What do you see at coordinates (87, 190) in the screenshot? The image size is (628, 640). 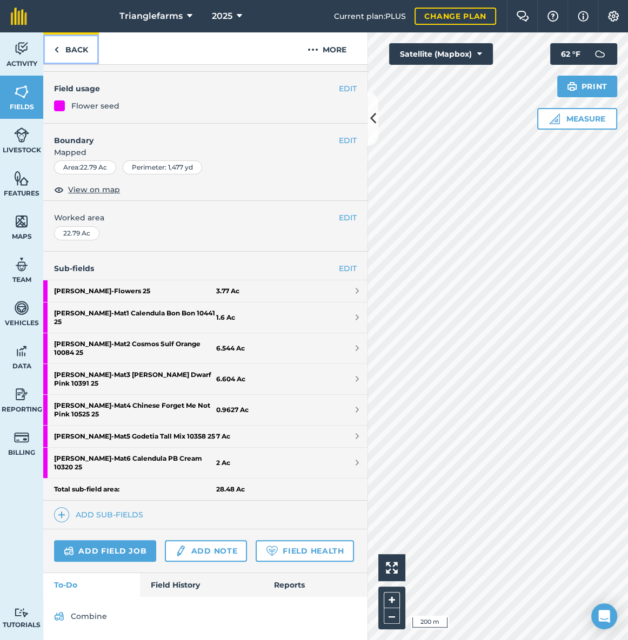 I see `button: View on map` at bounding box center [87, 190].